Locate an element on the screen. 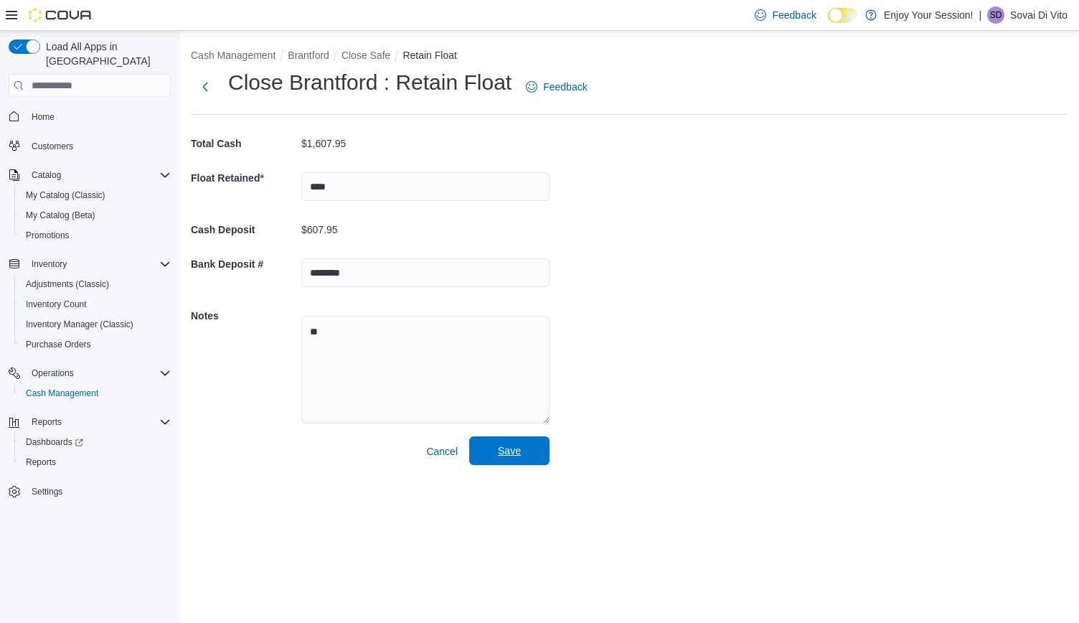 This screenshot has height=623, width=1079. button: Inventory Count is located at coordinates (95, 304).